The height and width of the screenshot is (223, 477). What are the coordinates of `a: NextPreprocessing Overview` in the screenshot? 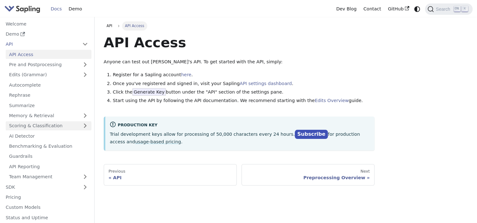 It's located at (308, 175).